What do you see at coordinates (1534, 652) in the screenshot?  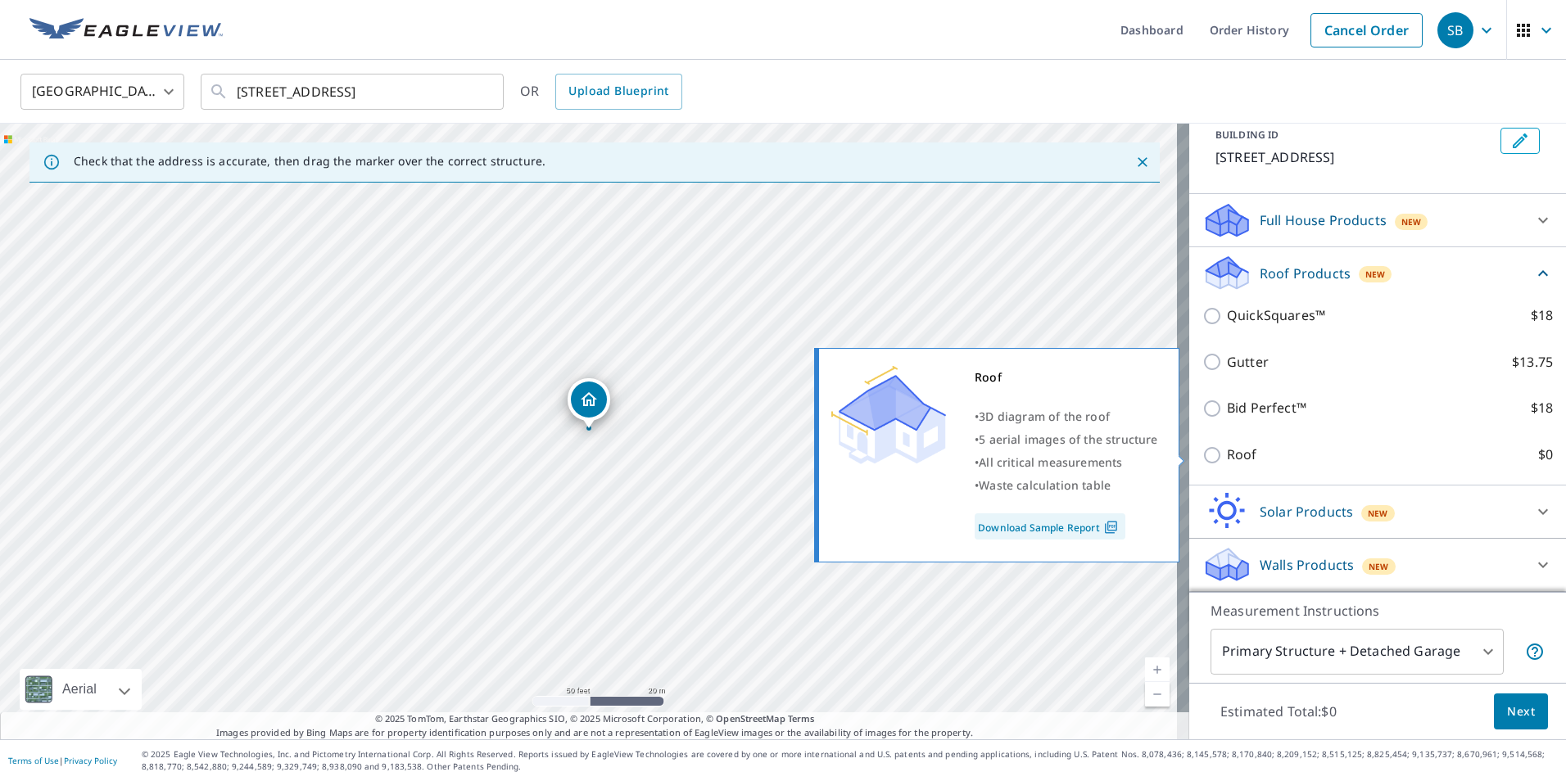 I see `span: Your report will include the primary structure and a detached garage if one exists.` at bounding box center [1534, 652].